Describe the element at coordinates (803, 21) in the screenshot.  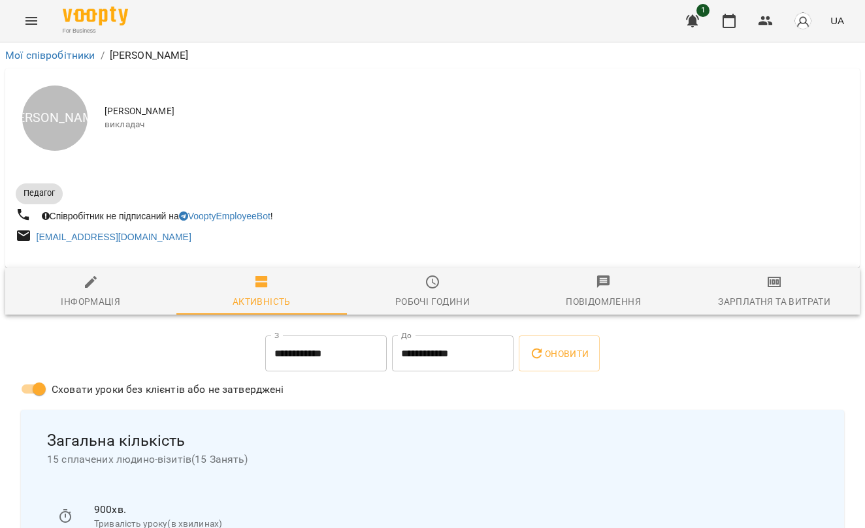
I see `img: avatar_s.png` at that location.